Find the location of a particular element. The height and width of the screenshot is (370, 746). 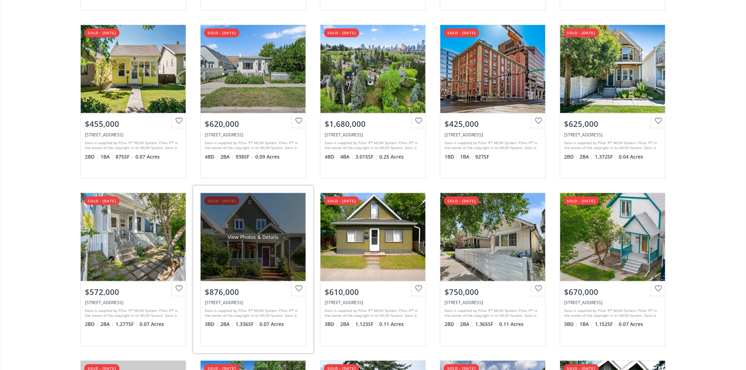

span: 938 SF is located at coordinates (244, 157).